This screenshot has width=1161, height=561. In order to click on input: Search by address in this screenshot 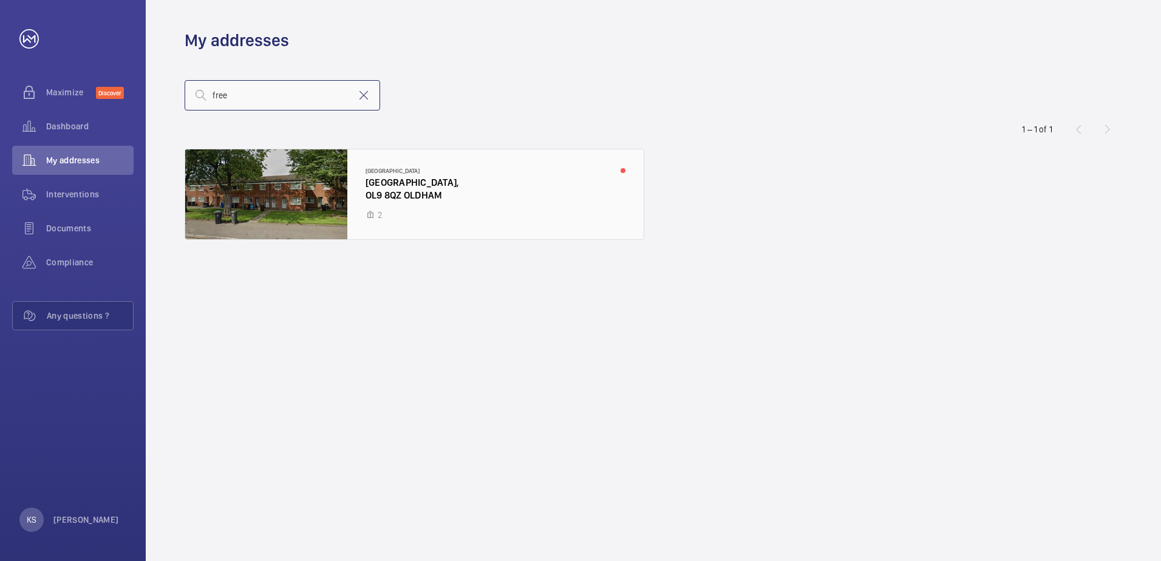, I will do `click(282, 95)`.